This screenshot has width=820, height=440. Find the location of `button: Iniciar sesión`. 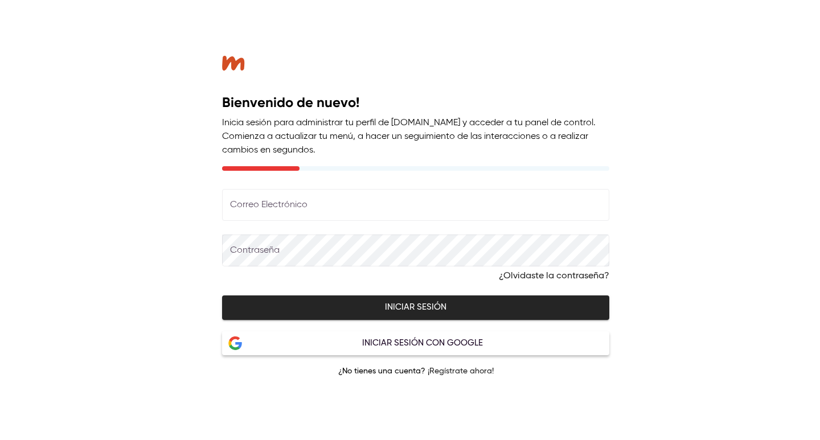

button: Iniciar sesión is located at coordinates (416, 308).